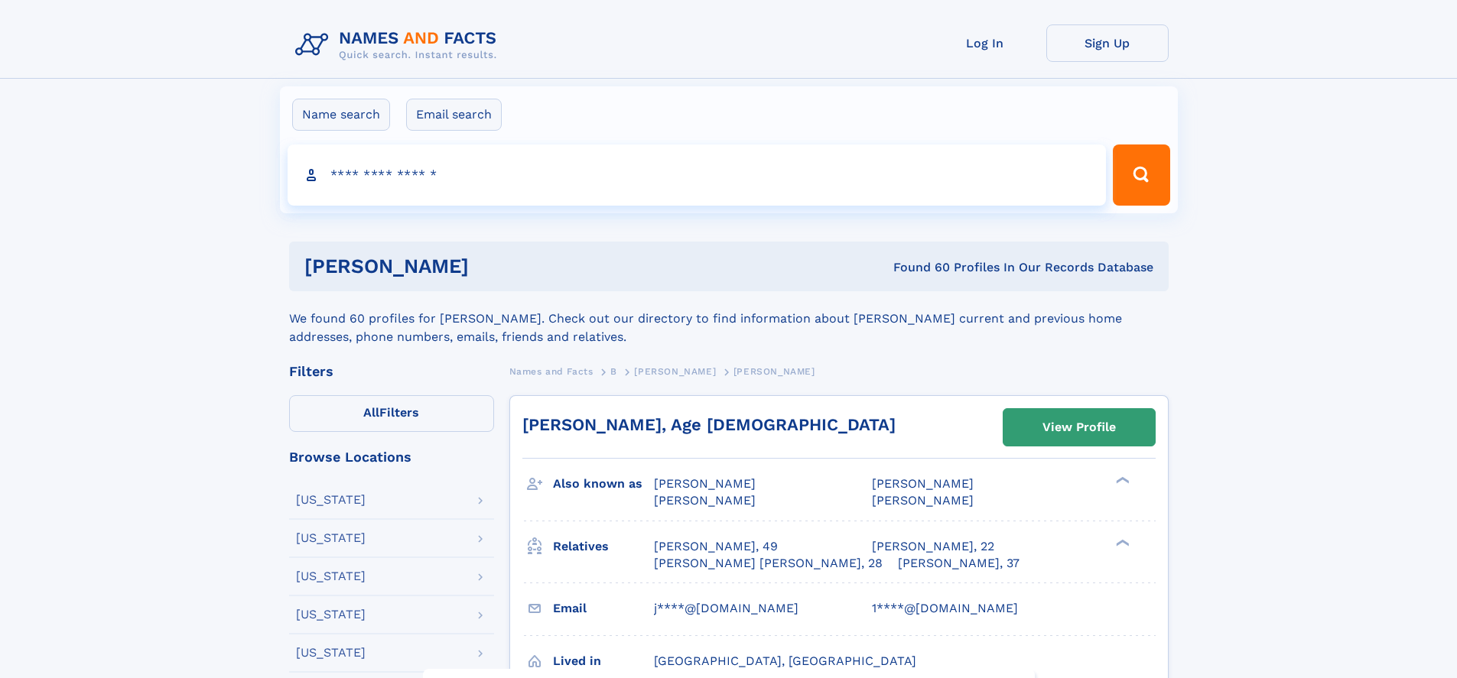  Describe the element at coordinates (985, 43) in the screenshot. I see `a: Log In` at that location.